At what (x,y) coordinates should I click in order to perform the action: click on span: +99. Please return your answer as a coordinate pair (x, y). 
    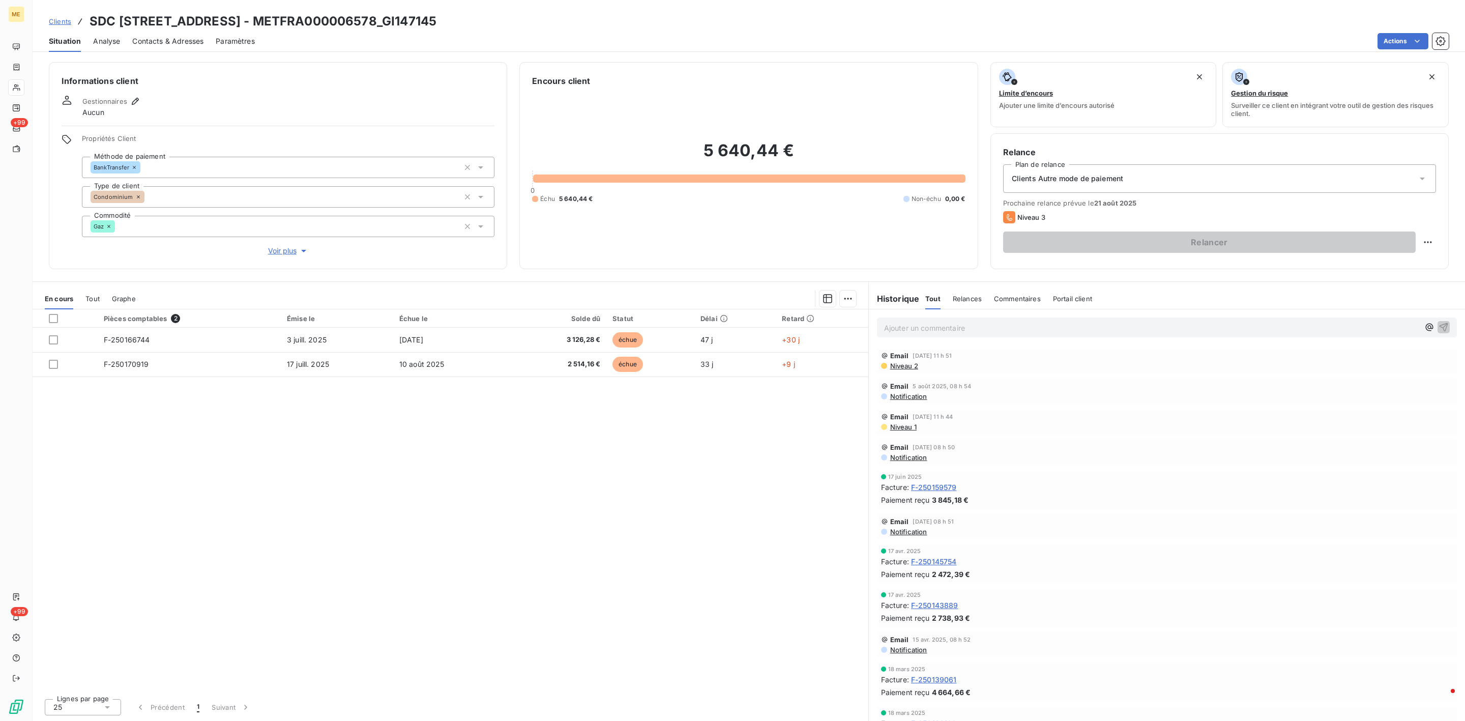
    Looking at the image, I should click on (19, 123).